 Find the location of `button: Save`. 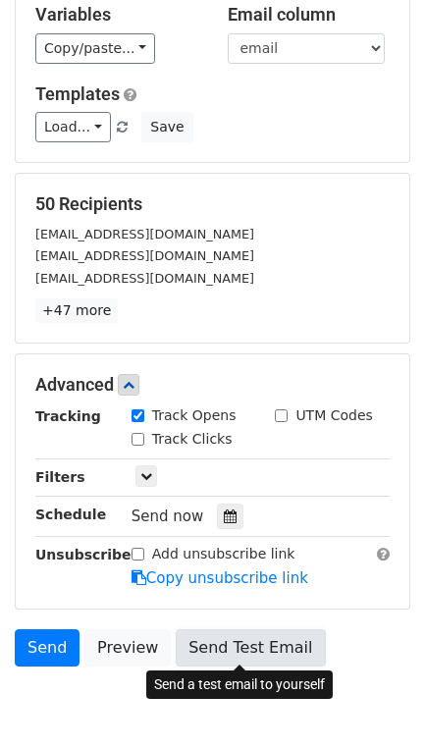

button: Save is located at coordinates (167, 127).